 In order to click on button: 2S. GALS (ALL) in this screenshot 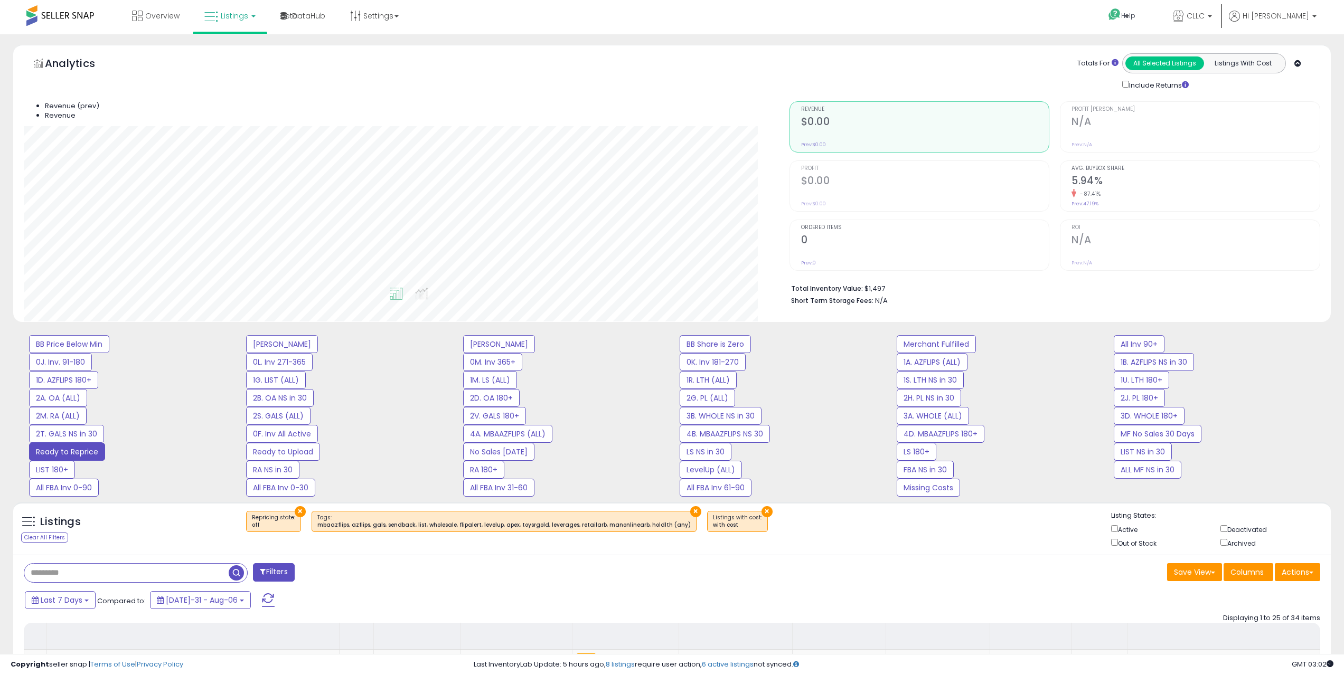, I will do `click(278, 416)`.